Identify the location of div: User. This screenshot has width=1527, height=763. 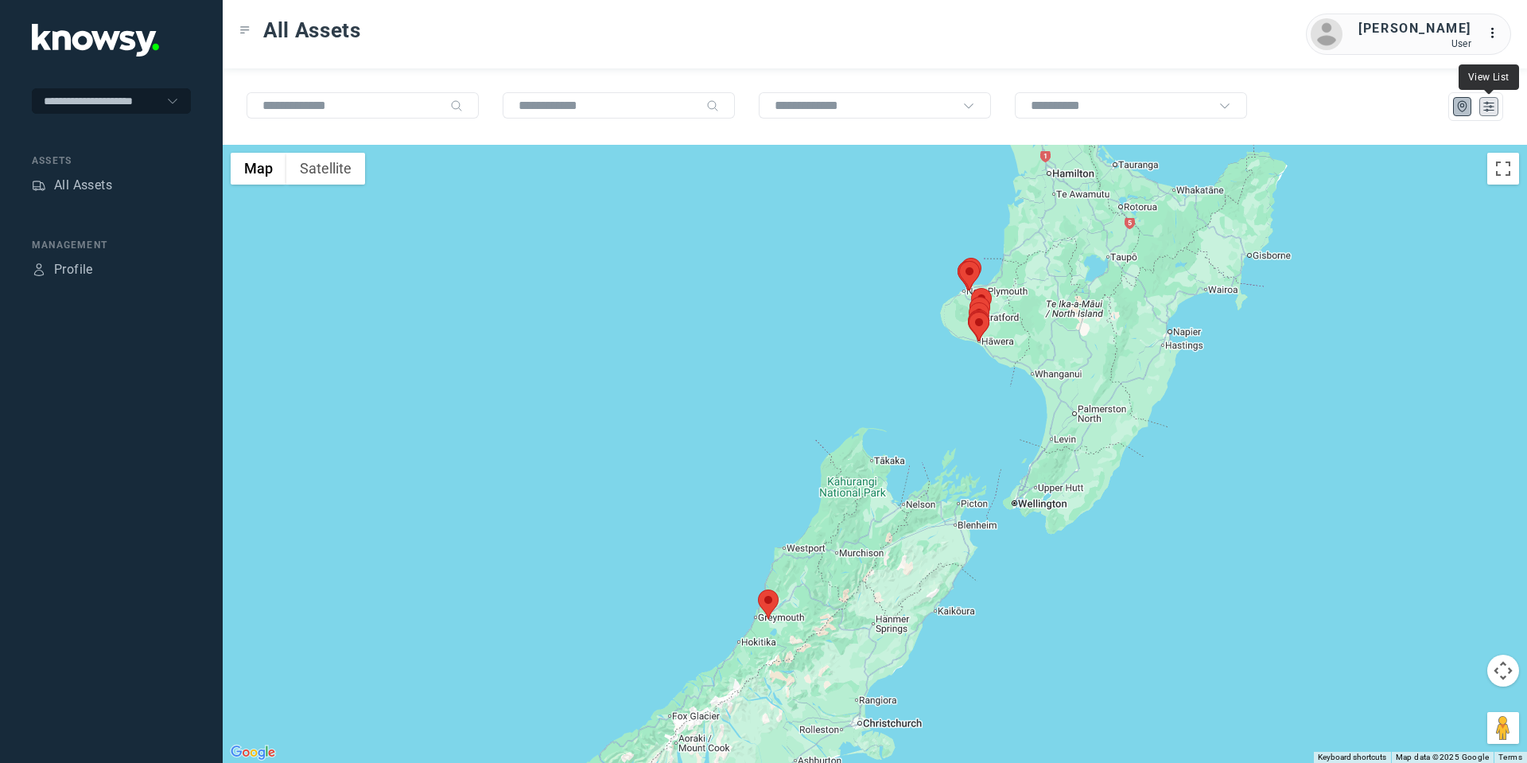
(1415, 44).